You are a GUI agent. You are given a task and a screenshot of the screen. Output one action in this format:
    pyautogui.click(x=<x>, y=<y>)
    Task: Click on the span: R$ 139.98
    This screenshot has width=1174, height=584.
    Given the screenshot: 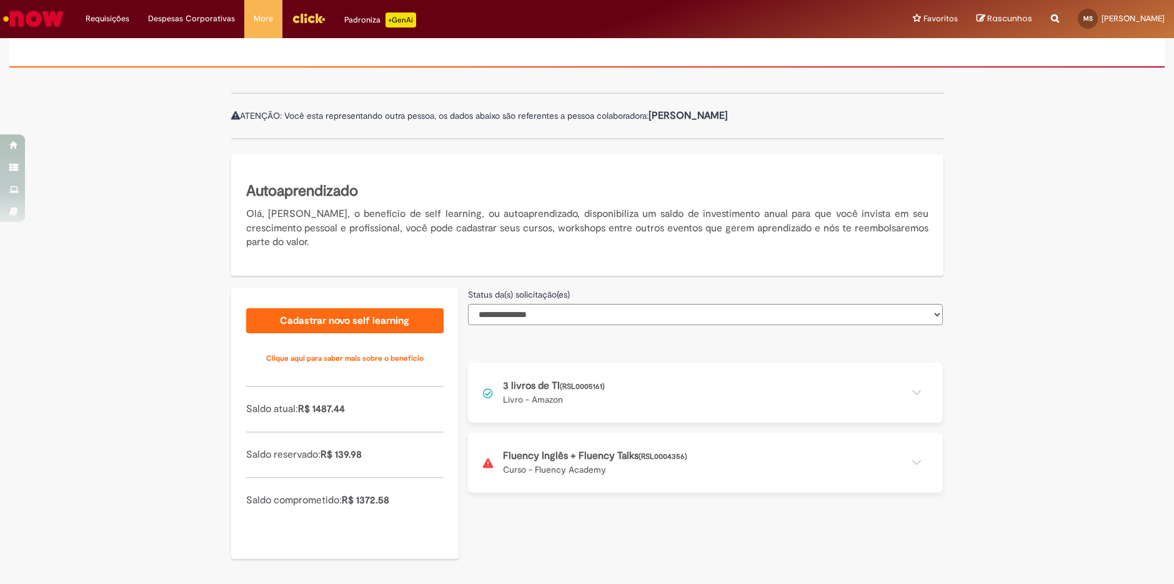 What is the action you would take?
    pyautogui.click(x=341, y=454)
    